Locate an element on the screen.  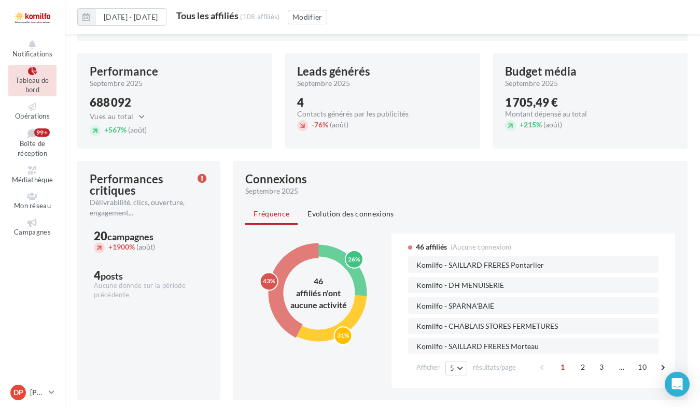
span: Opérations is located at coordinates (32, 116).